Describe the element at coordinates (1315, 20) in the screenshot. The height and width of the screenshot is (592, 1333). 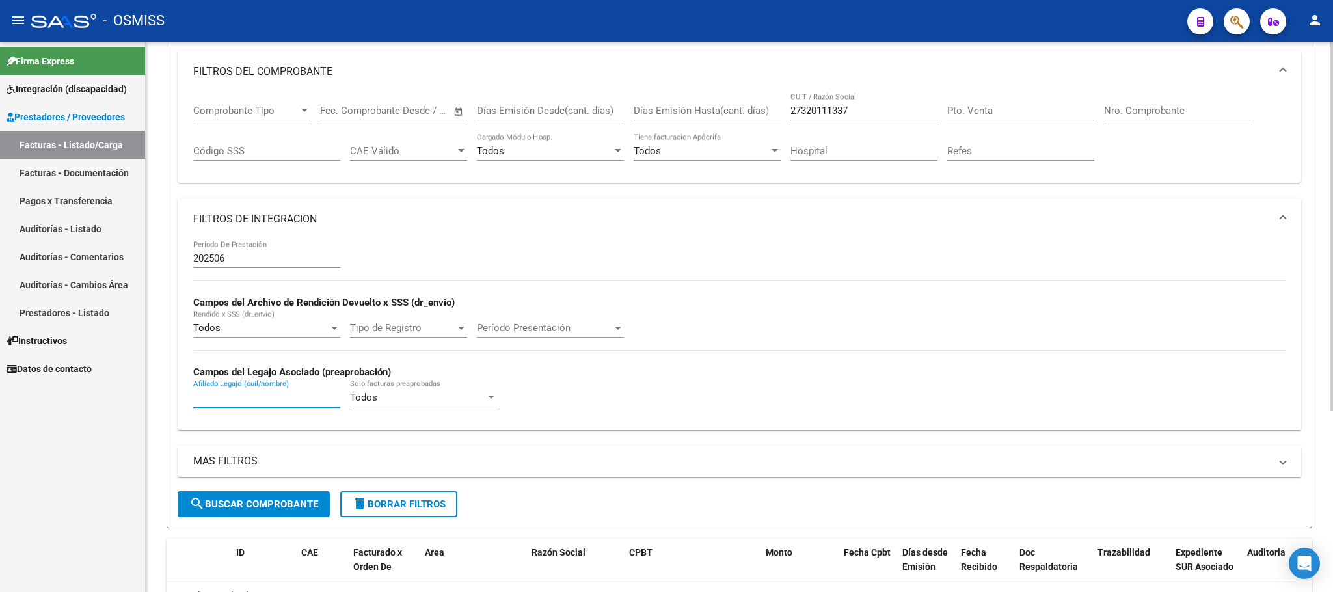
I see `mat-icon: person` at that location.